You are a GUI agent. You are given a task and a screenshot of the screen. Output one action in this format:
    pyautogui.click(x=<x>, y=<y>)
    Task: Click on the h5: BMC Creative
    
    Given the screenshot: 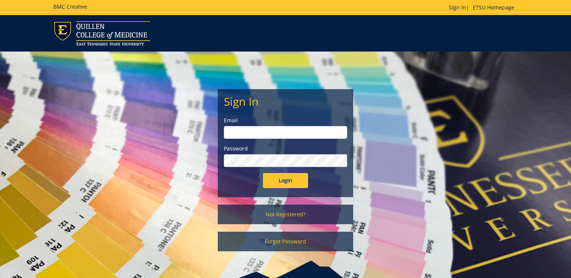 What is the action you would take?
    pyautogui.click(x=70, y=6)
    